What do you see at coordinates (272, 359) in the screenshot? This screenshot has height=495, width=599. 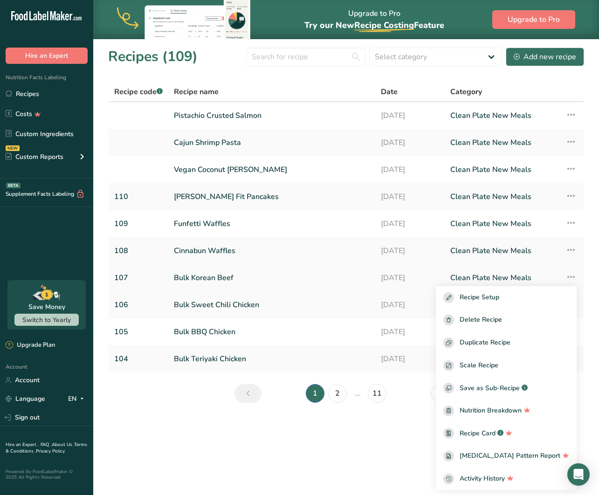 I see `a: Bulk Teriyaki Chicken` at bounding box center [272, 359].